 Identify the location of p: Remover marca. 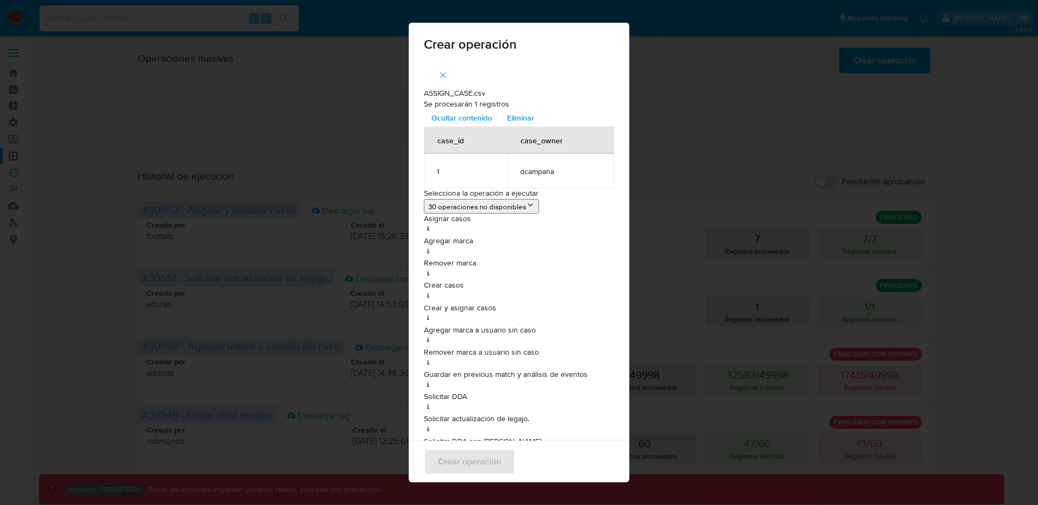
(519, 263).